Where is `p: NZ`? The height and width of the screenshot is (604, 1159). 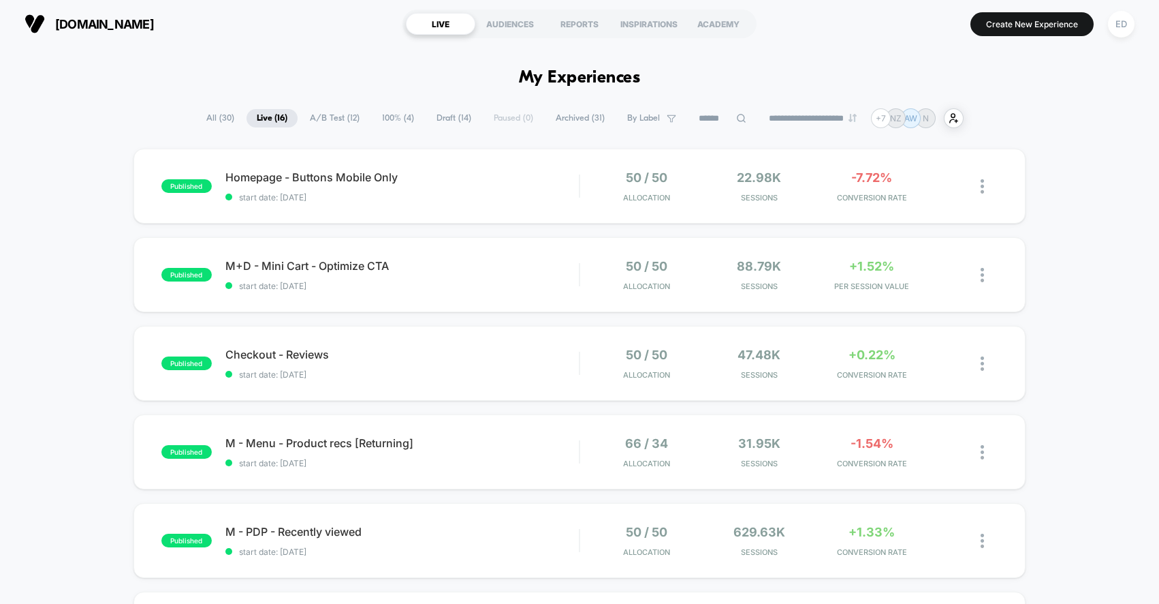
p: NZ is located at coordinates (896, 118).